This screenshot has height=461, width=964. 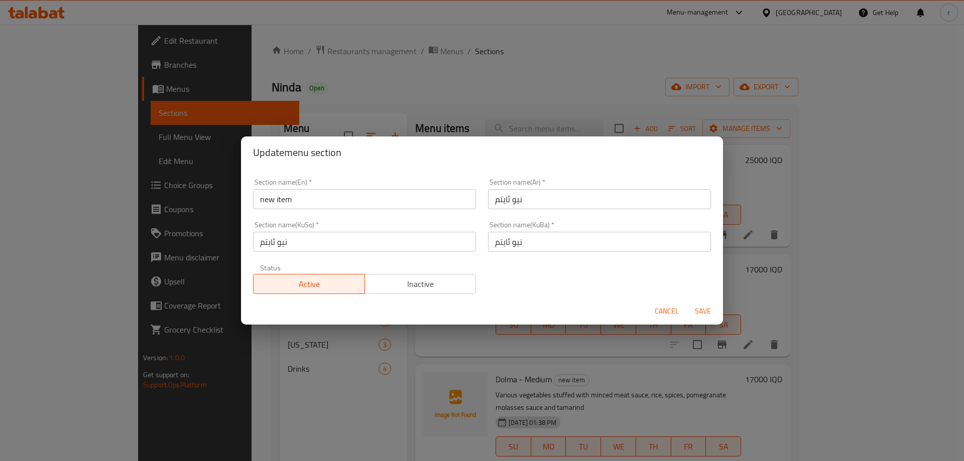 What do you see at coordinates (482, 153) in the screenshot?
I see `h2: Update menu section` at bounding box center [482, 153].